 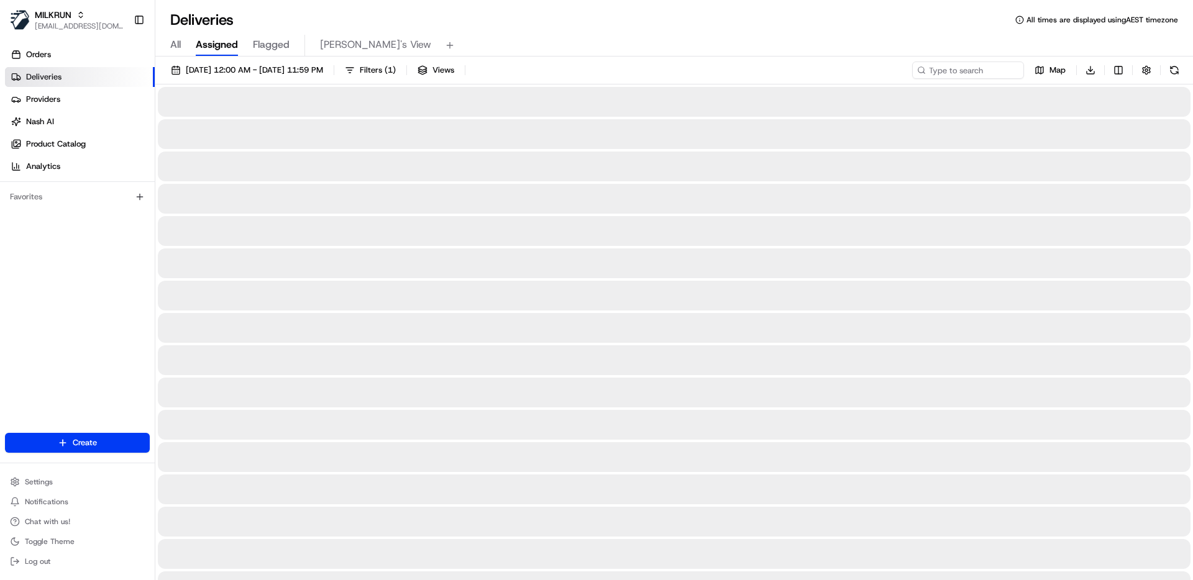 I want to click on button: Chat with us!, so click(x=77, y=522).